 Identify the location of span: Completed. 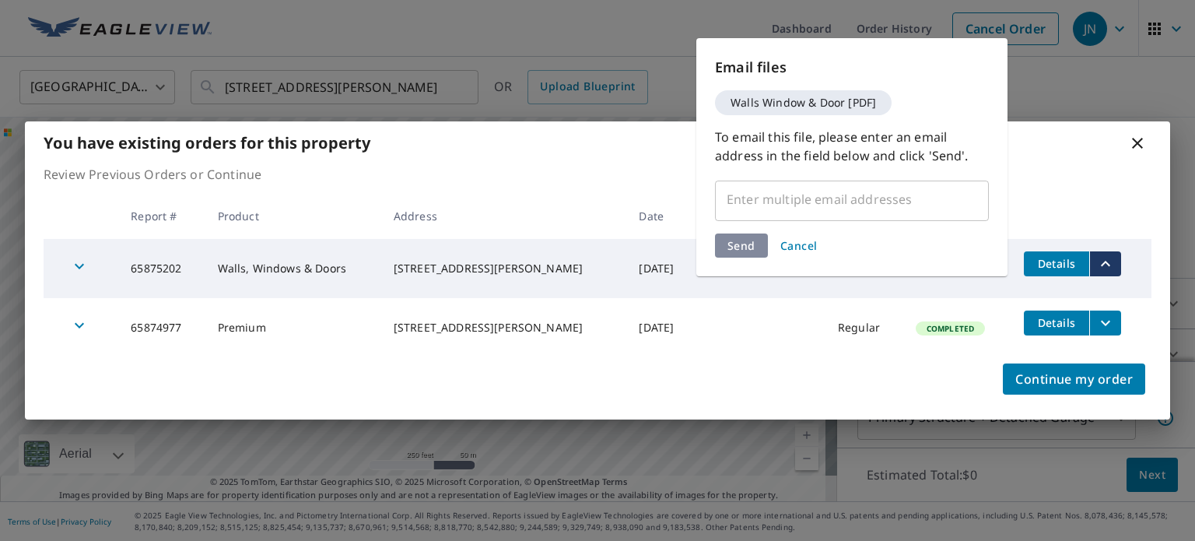
(950, 328).